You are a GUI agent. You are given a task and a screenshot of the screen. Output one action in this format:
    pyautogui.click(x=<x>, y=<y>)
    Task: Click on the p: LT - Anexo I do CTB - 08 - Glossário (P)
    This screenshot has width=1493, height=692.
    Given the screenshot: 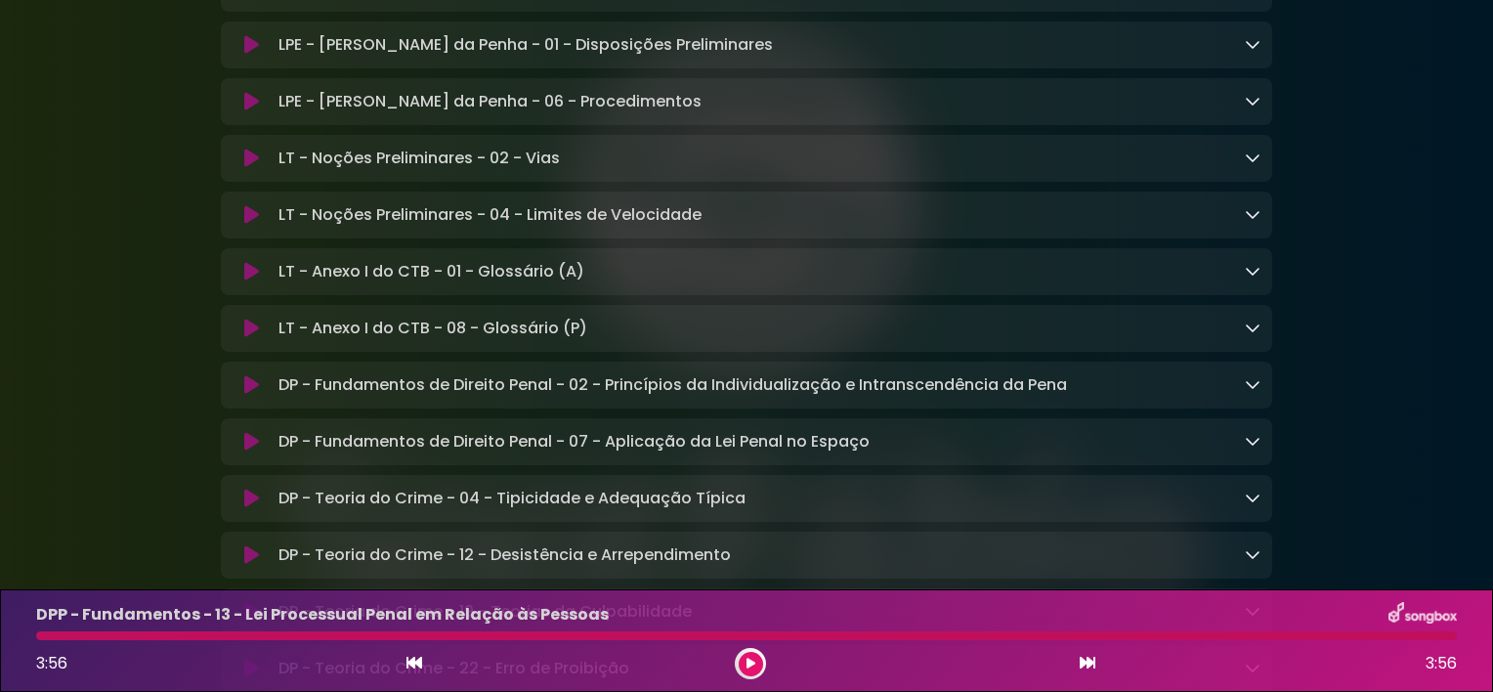 What is the action you would take?
    pyautogui.click(x=433, y=328)
    